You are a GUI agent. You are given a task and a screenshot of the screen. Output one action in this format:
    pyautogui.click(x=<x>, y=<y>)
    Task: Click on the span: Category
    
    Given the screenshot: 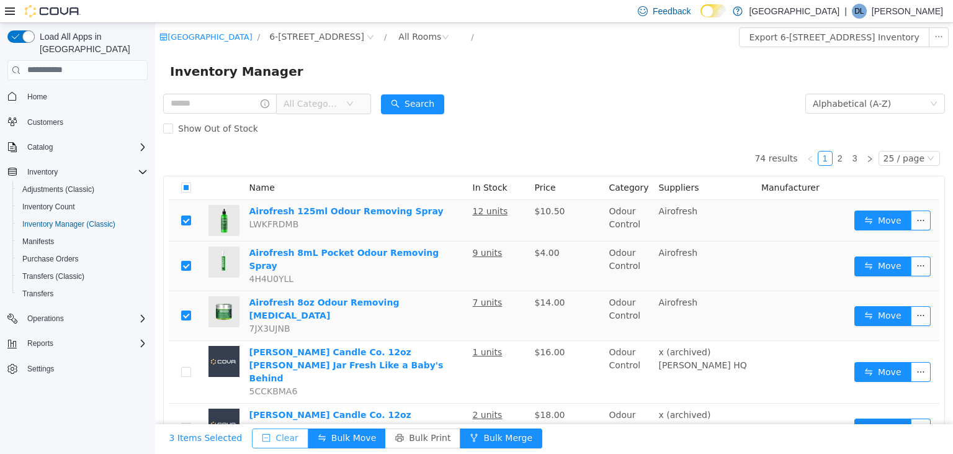 What is the action you would take?
    pyautogui.click(x=474, y=164)
    